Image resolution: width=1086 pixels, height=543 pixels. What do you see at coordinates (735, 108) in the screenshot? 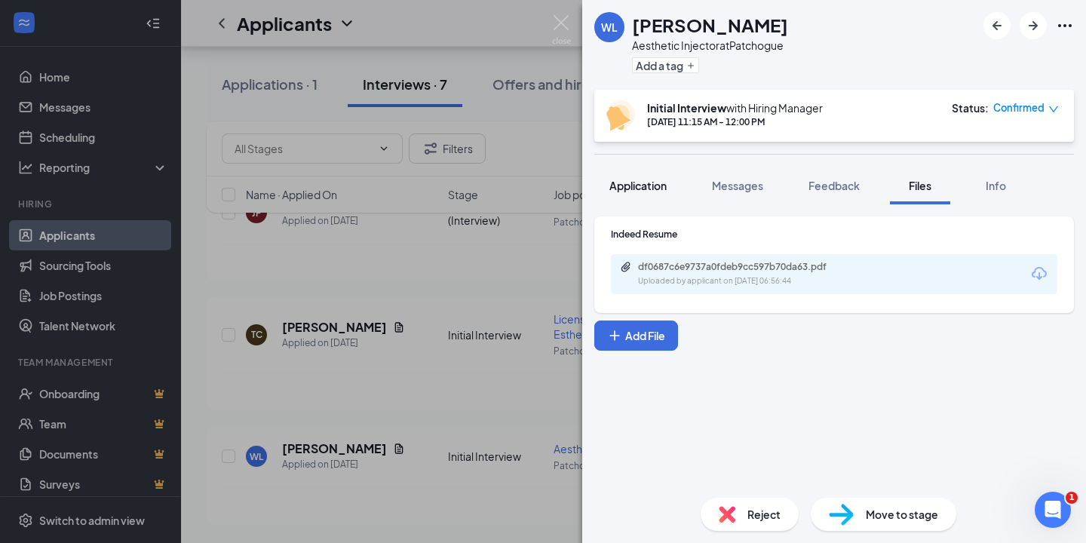
I see `div: with Hiring Manager` at bounding box center [735, 108].